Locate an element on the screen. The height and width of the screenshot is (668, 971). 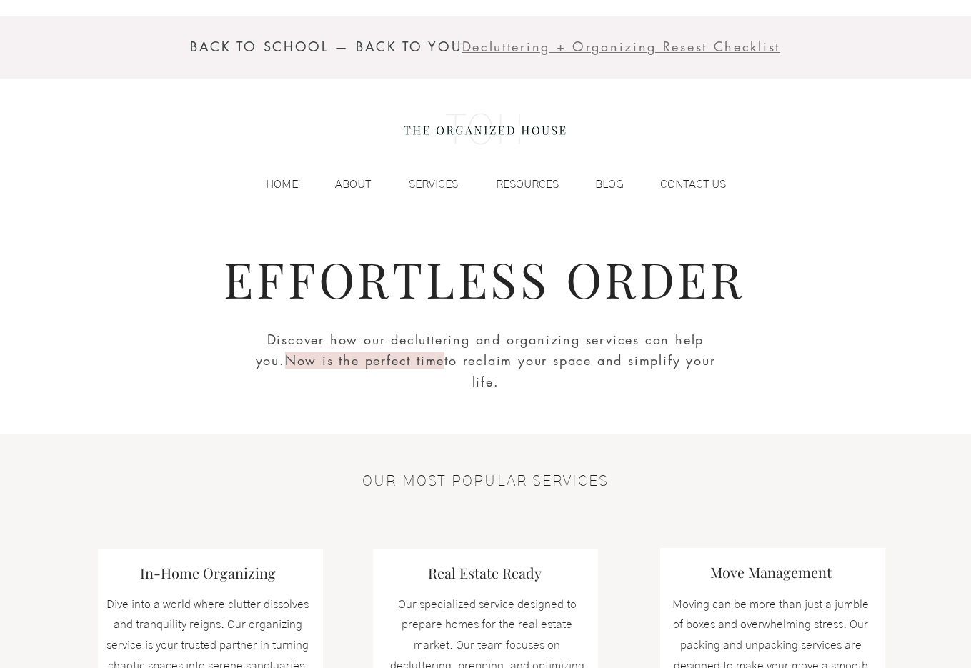
span: OUR MOST POPULAR SERVICES is located at coordinates (485, 481).